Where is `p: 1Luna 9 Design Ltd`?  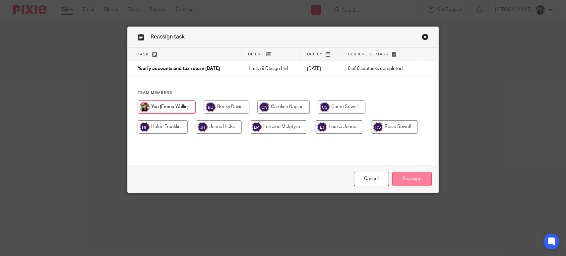 p: 1Luna 9 Design Ltd is located at coordinates (271, 69).